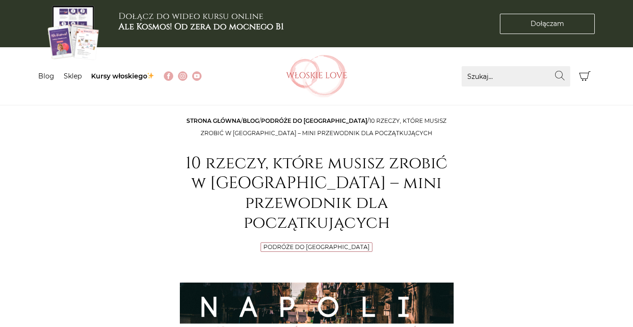 The width and height of the screenshot is (633, 327). What do you see at coordinates (201, 26) in the screenshot?
I see `b: Ale Kosmos! Od zera do mocnego B1` at bounding box center [201, 26].